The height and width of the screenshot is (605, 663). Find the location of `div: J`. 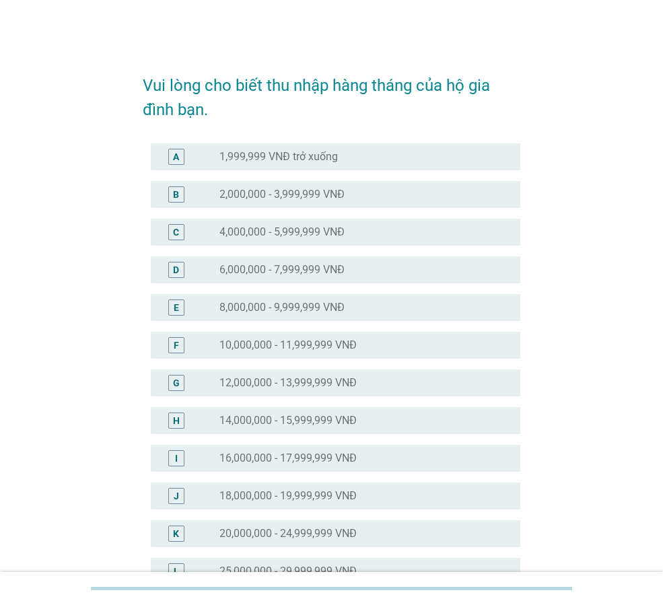

div: J is located at coordinates (176, 495).